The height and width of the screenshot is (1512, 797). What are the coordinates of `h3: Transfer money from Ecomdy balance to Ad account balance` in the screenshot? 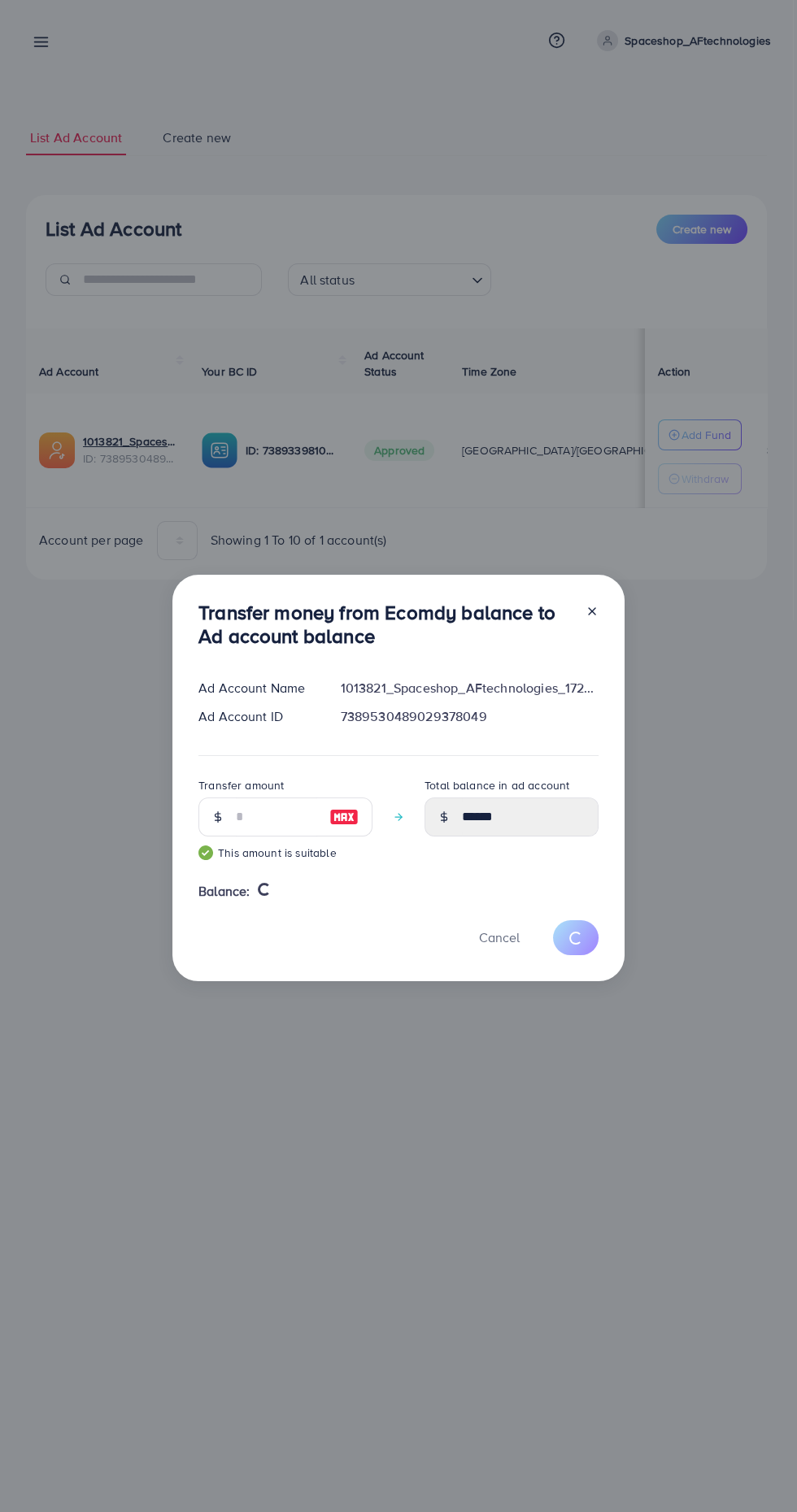 It's located at (385, 624).